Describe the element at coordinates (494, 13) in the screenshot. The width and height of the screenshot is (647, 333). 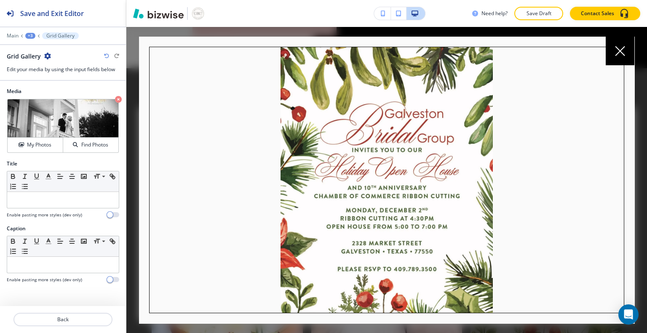
I see `h3: Need help?` at that location.